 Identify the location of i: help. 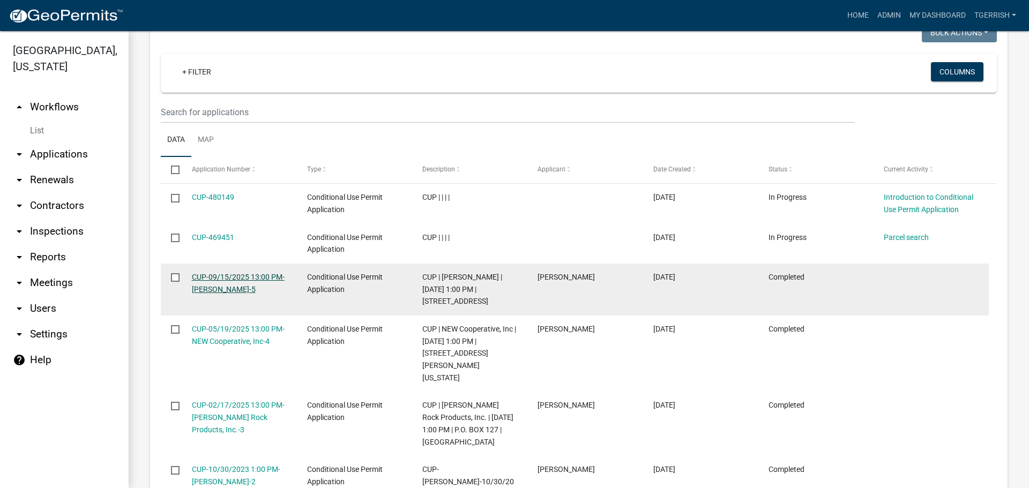
(19, 360).